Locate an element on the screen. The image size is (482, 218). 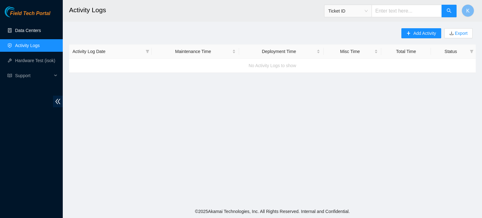
span: download is located at coordinates (451, 34).